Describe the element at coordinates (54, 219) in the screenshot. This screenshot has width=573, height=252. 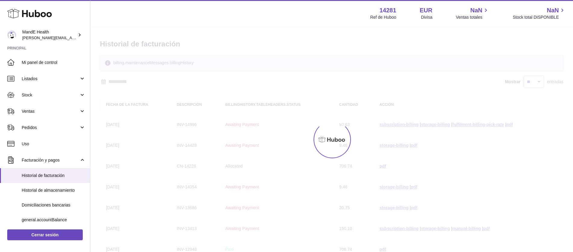
I see `span: general.accountBalance` at that location.